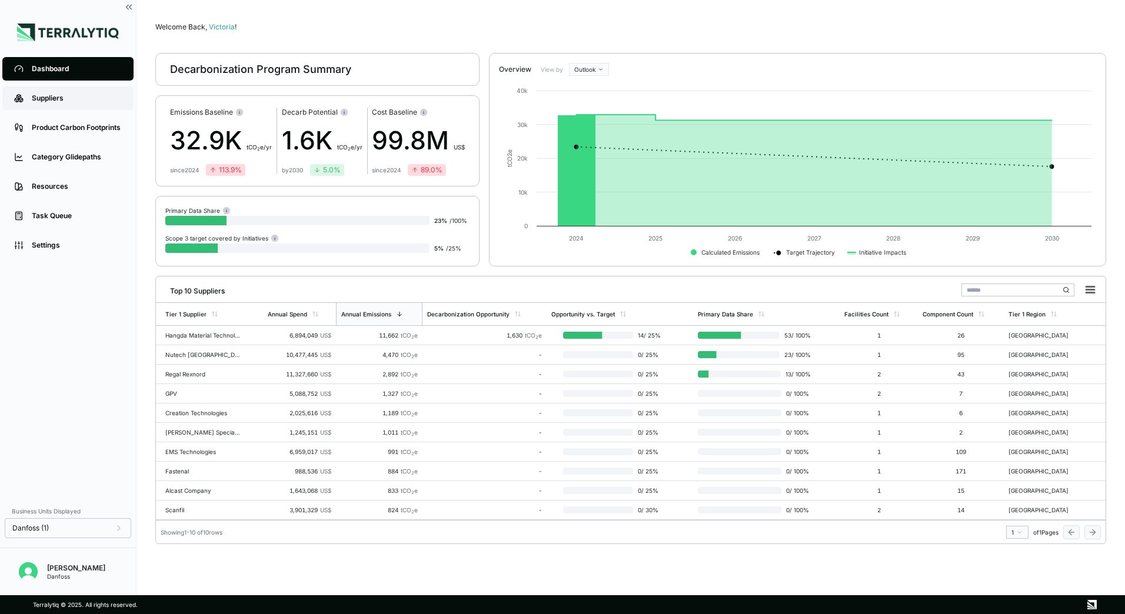  What do you see at coordinates (299, 413) in the screenshot?
I see `div: 2,025,616` at bounding box center [299, 413].